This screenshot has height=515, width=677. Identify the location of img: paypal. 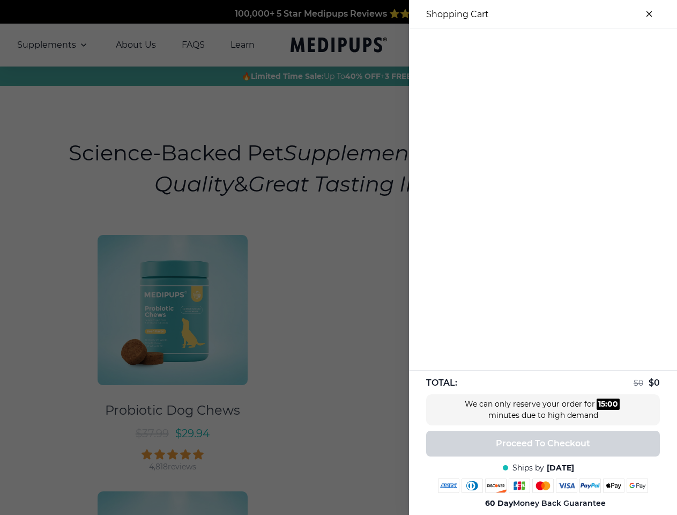
(591, 485).